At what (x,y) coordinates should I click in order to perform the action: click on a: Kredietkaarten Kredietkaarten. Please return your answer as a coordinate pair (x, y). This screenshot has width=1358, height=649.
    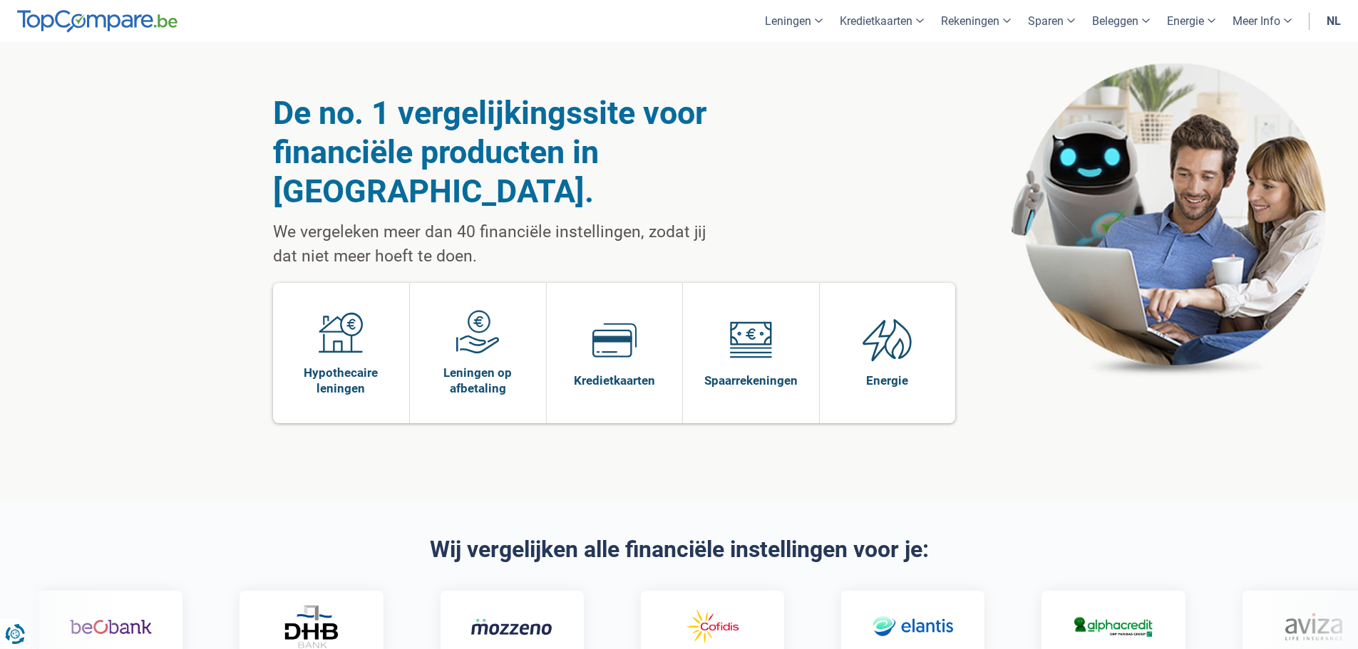
    Looking at the image, I should click on (614, 353).